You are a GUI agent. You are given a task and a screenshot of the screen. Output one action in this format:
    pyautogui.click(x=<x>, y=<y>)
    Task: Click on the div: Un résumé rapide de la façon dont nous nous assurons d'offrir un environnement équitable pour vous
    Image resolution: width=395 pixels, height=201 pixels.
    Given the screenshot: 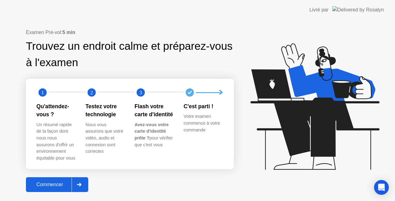 What is the action you would take?
    pyautogui.click(x=56, y=141)
    